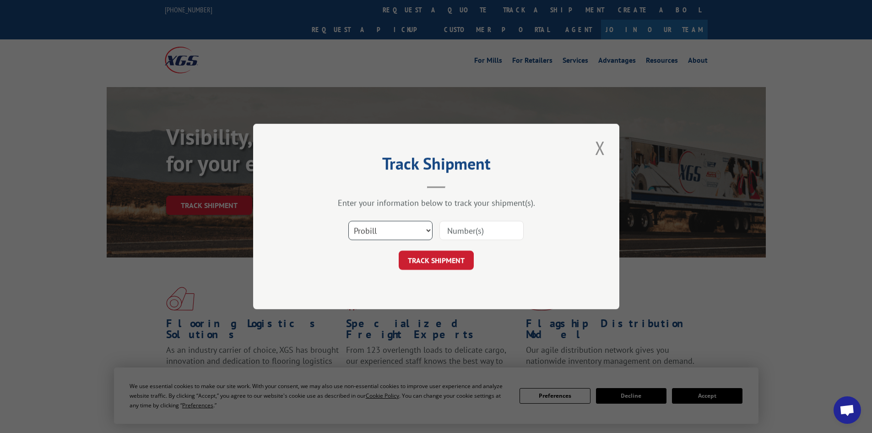 The width and height of the screenshot is (872, 433). I want to click on button: TRACK SHIPMENT, so click(436, 260).